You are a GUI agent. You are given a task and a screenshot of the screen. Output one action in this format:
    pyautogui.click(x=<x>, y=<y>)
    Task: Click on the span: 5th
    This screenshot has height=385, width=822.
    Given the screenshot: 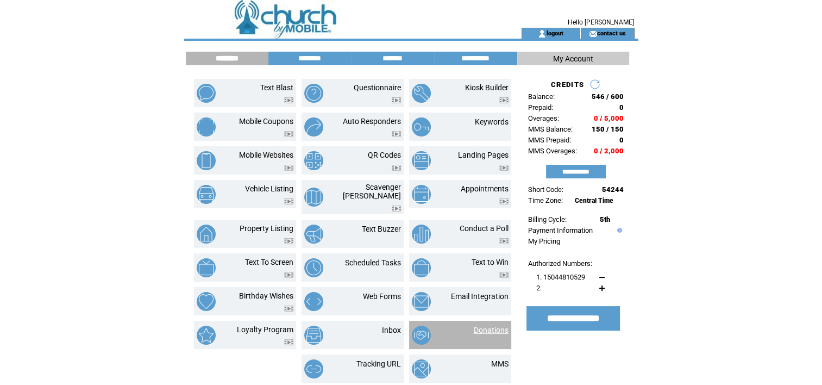 What is the action you would take?
    pyautogui.click(x=605, y=219)
    